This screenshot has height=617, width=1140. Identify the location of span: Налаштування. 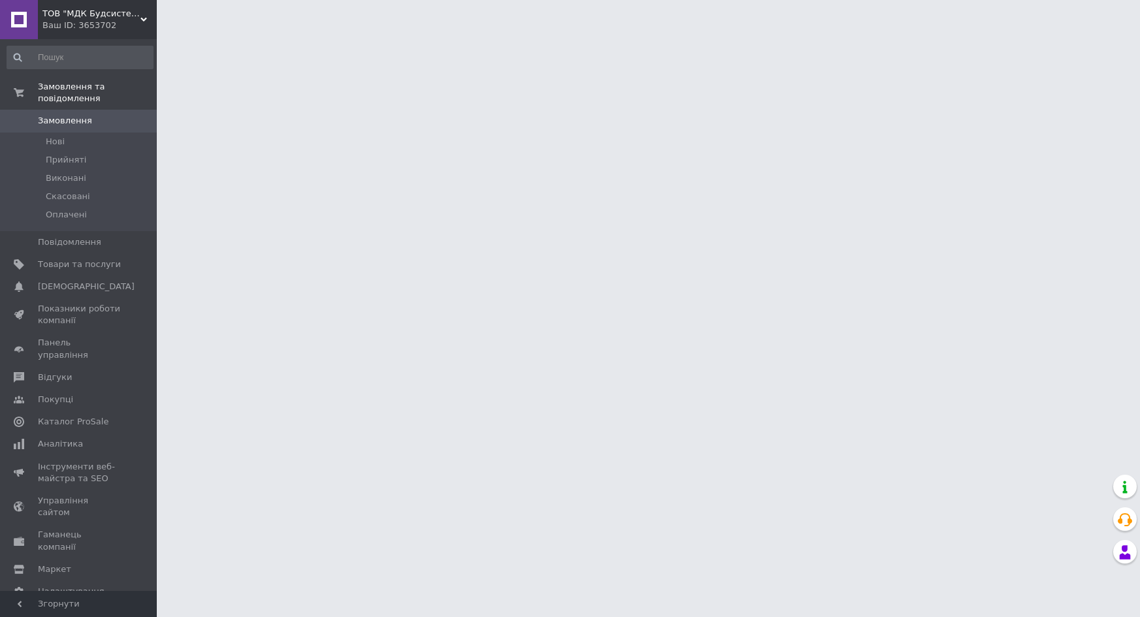
(71, 592).